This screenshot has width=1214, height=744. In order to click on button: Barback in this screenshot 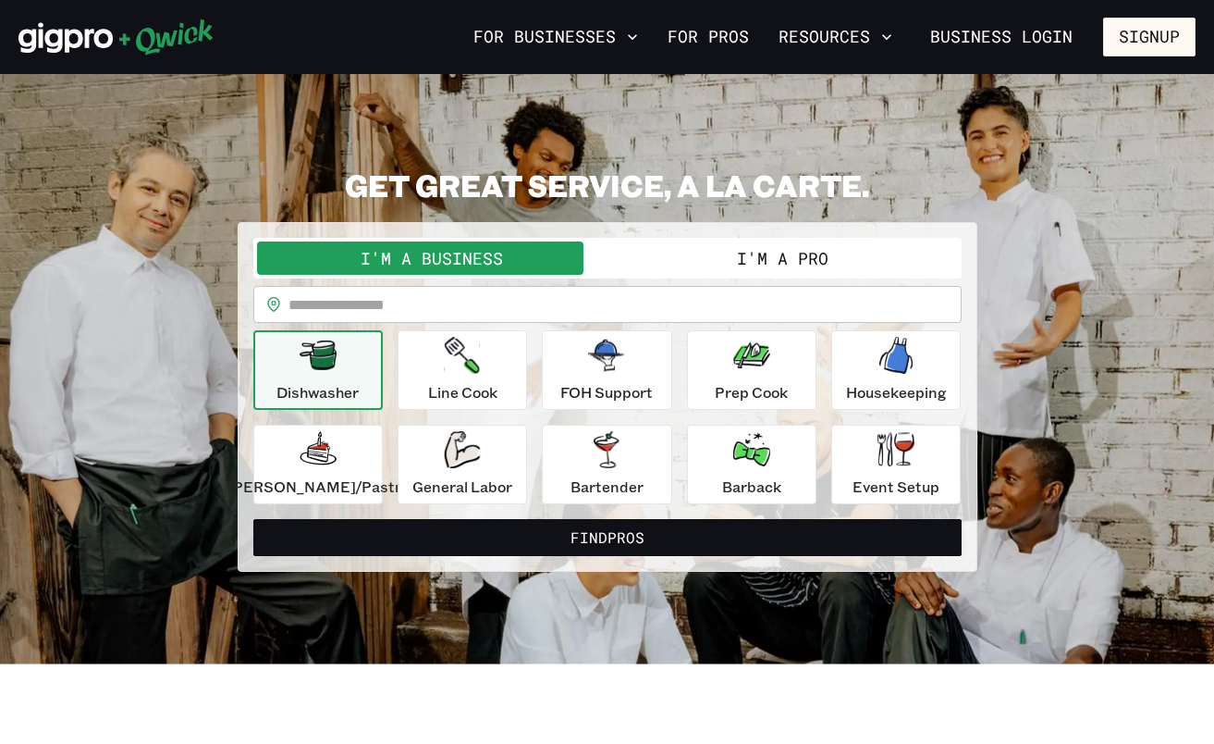, I will do `click(752, 464)`.